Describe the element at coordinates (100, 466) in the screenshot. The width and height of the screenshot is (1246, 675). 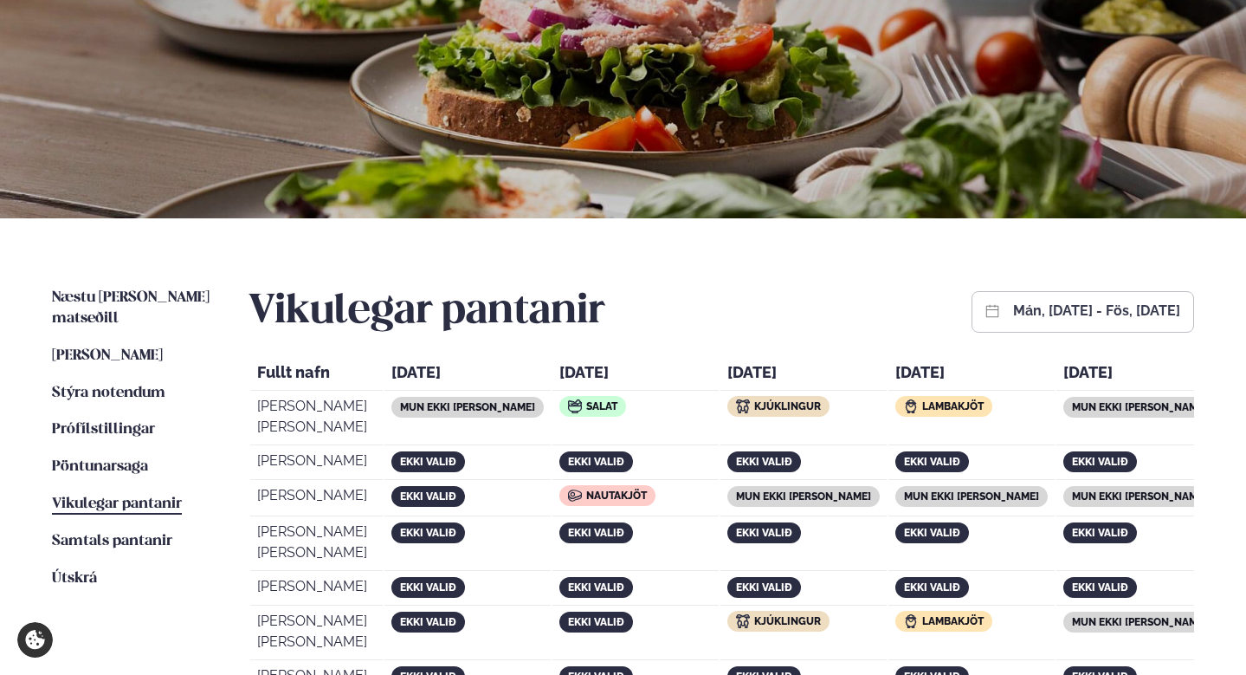
I see `span: Pöntunarsaga` at that location.